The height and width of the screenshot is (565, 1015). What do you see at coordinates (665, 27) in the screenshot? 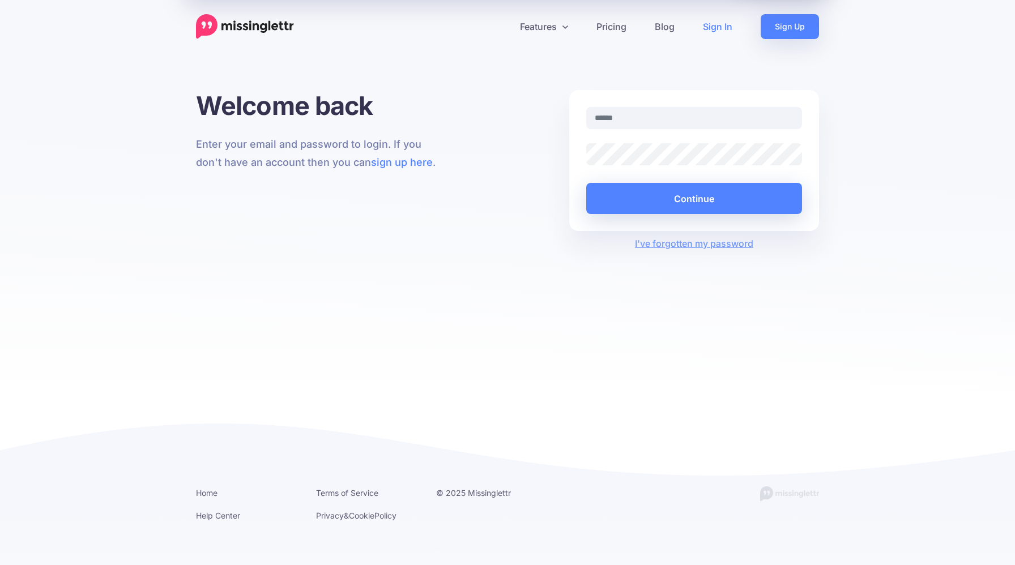
I see `a: Blog` at bounding box center [665, 27].